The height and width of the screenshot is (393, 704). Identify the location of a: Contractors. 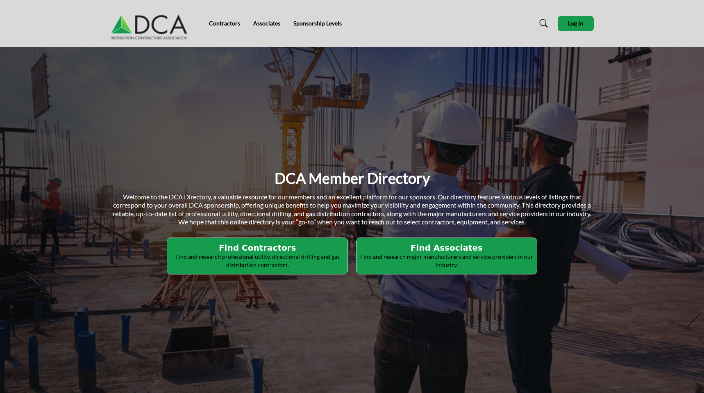
(225, 23).